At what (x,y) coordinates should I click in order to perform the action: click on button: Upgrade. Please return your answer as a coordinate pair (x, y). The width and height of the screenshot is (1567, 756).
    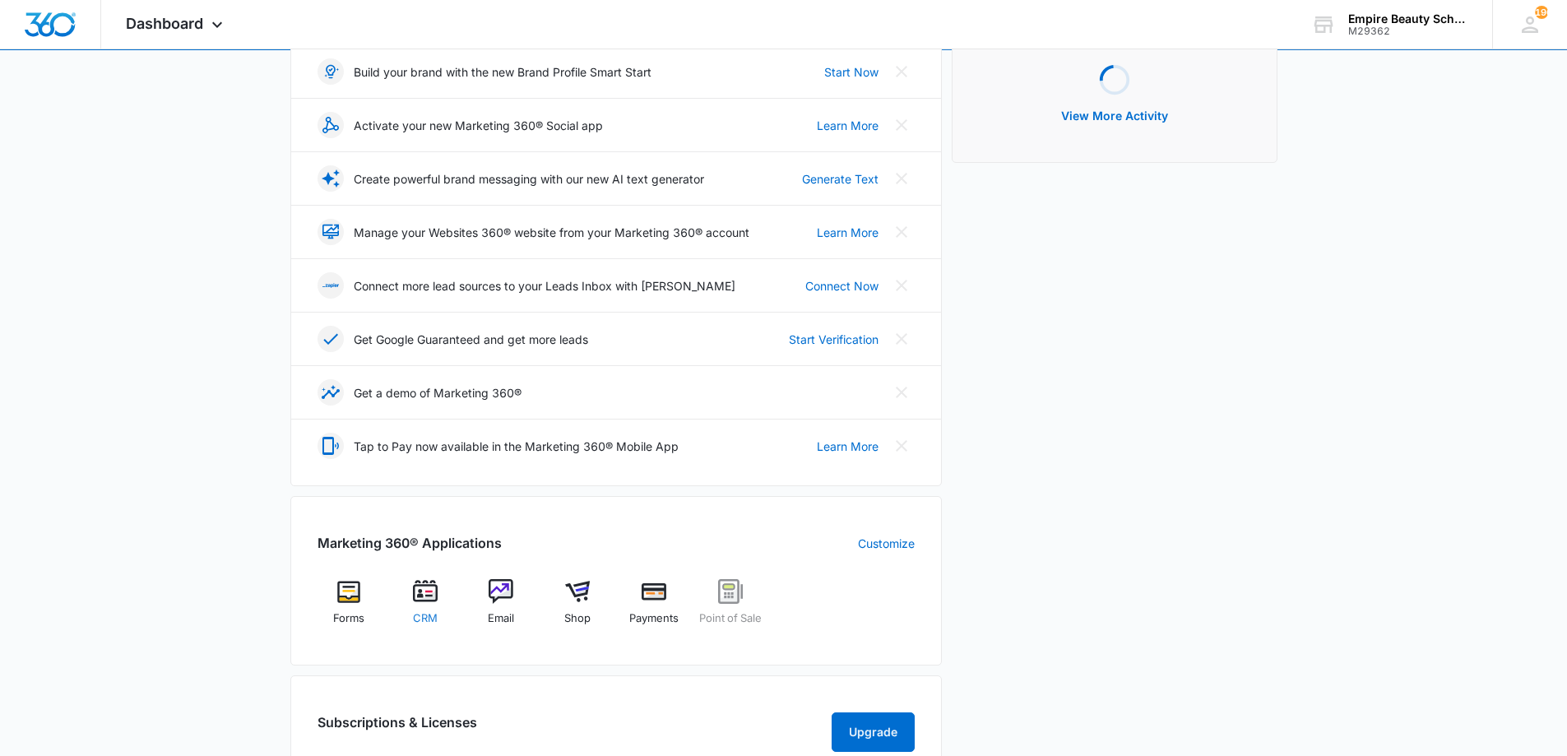
    Looking at the image, I should click on (873, 732).